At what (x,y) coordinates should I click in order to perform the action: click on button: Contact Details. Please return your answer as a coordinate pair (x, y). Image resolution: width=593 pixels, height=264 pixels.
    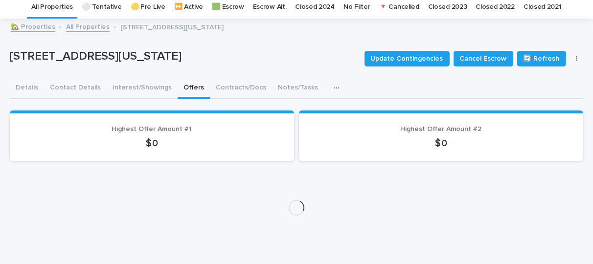
    Looking at the image, I should click on (75, 89).